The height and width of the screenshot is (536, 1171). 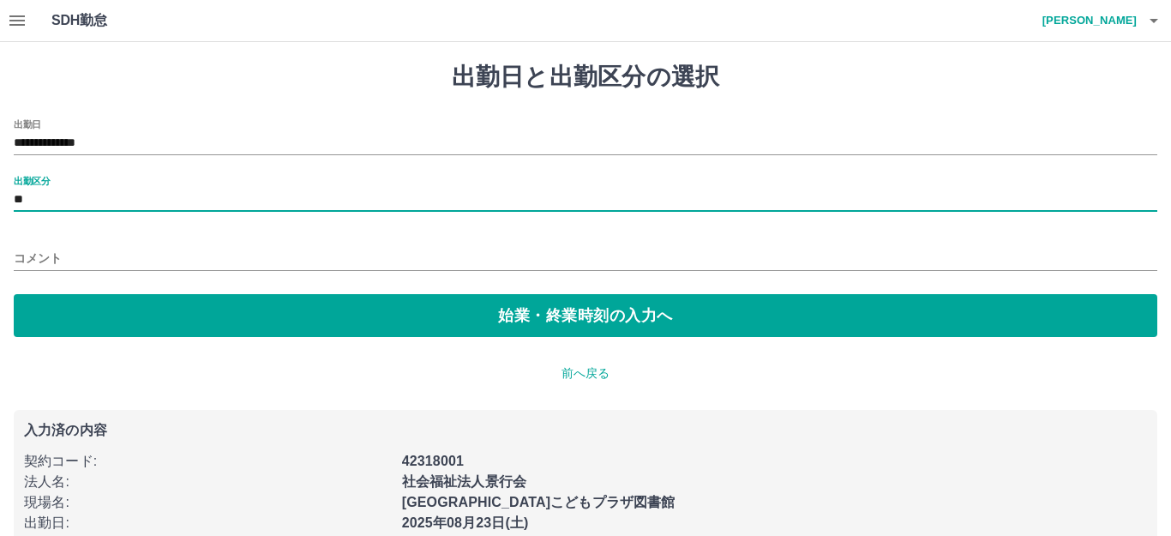 What do you see at coordinates (207, 502) in the screenshot?
I see `p: 現場名 :` at bounding box center [207, 502].